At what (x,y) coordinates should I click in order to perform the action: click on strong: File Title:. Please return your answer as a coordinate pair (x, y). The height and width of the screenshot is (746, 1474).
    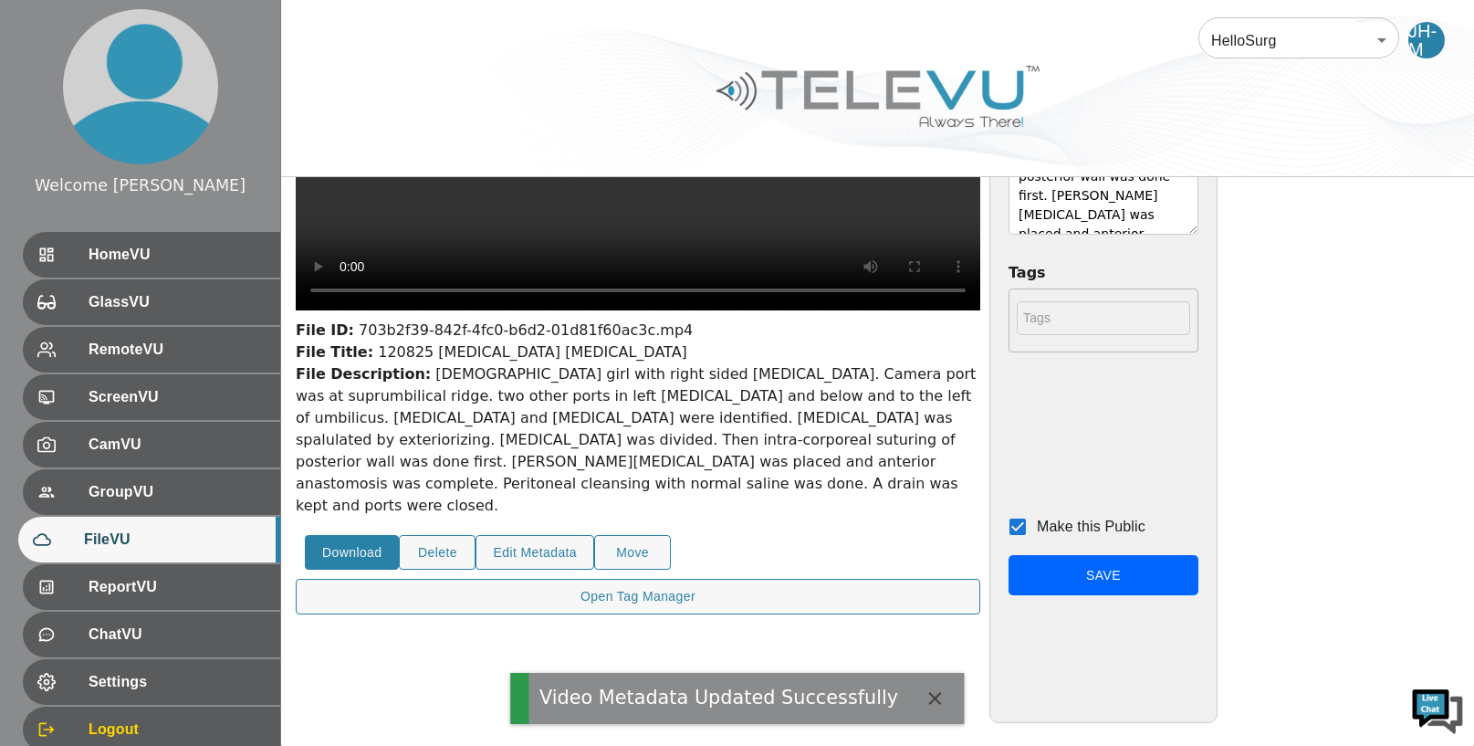
    Looking at the image, I should click on (334, 351).